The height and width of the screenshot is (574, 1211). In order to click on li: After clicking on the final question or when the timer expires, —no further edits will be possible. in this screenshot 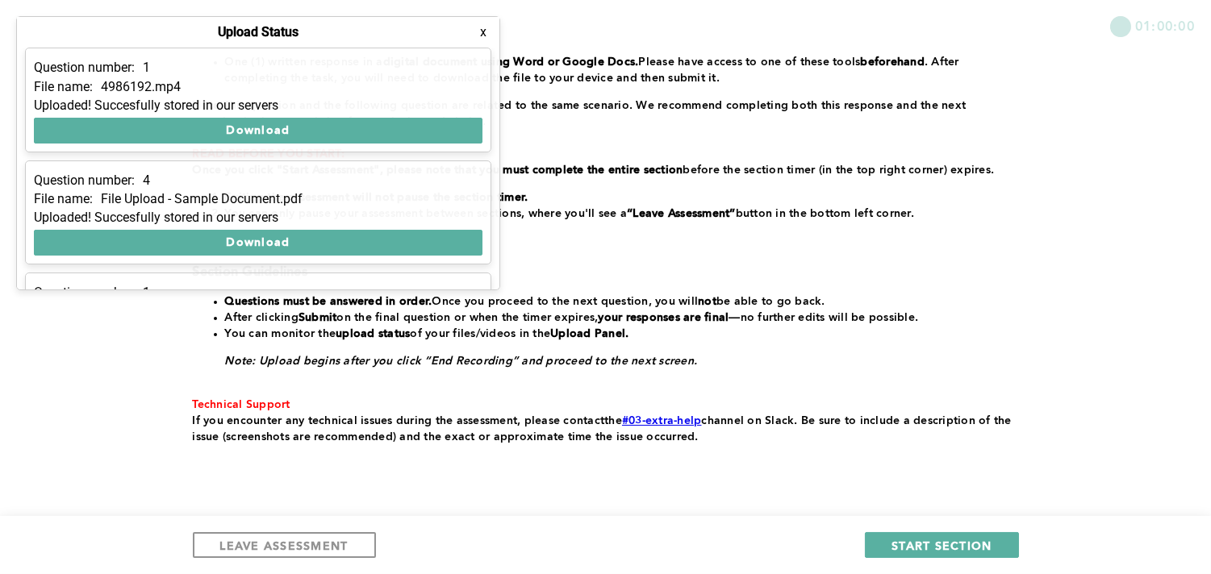, I will do `click(619, 318)`.